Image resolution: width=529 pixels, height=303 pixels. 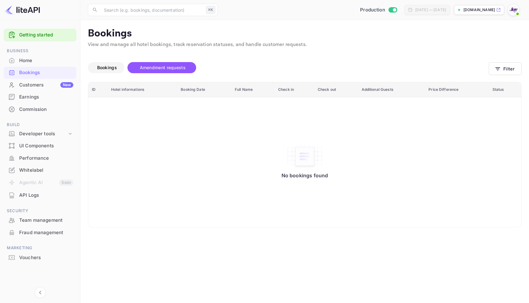 I want to click on a: Team management, so click(x=40, y=220).